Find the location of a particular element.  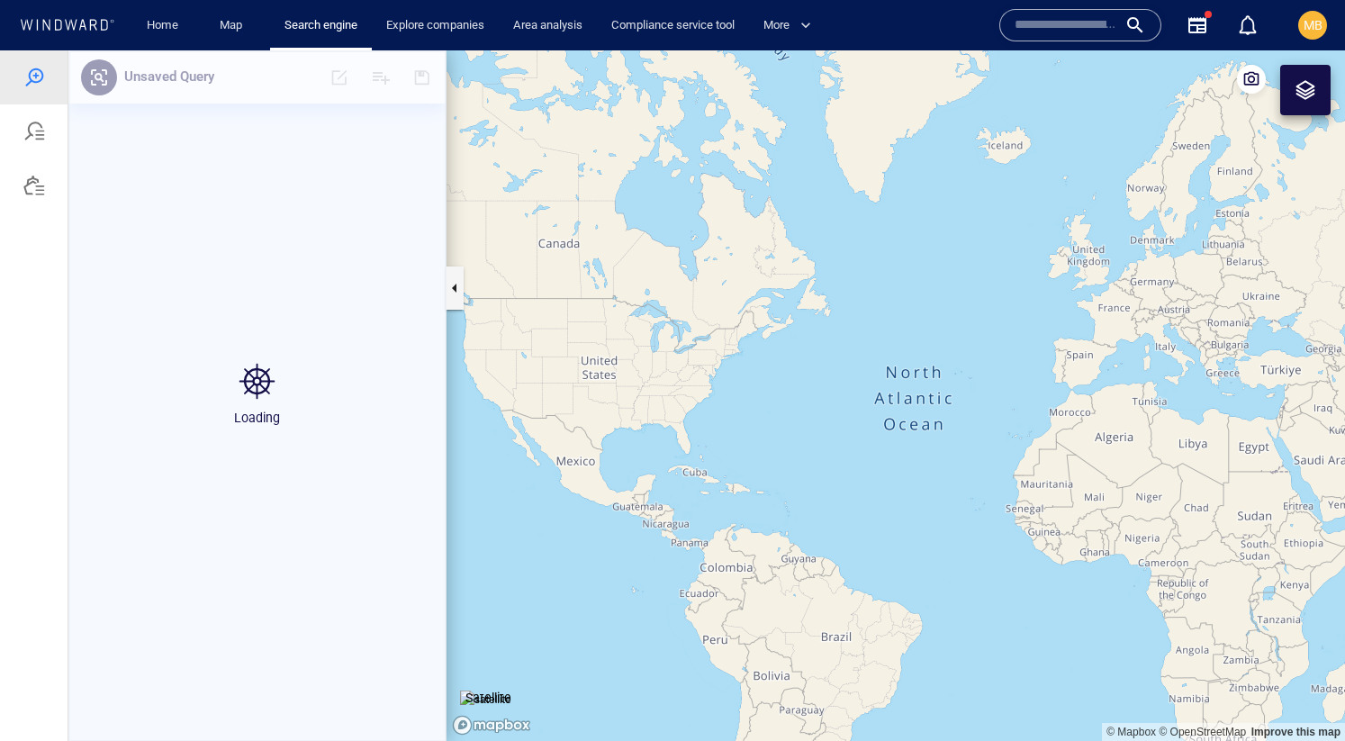

a: Compliance service tool is located at coordinates (673, 25).